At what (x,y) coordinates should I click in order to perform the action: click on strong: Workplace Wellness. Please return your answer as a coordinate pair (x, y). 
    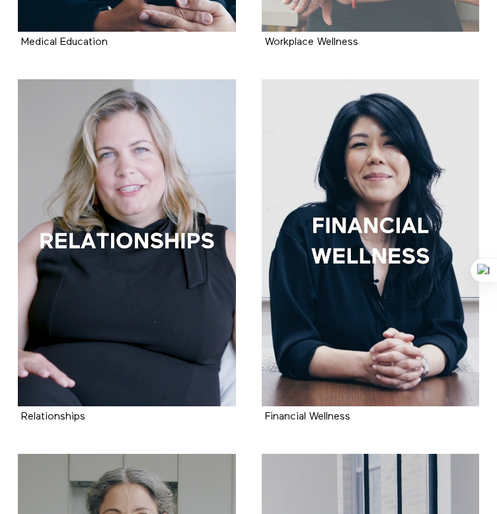
    Looking at the image, I should click on (311, 42).